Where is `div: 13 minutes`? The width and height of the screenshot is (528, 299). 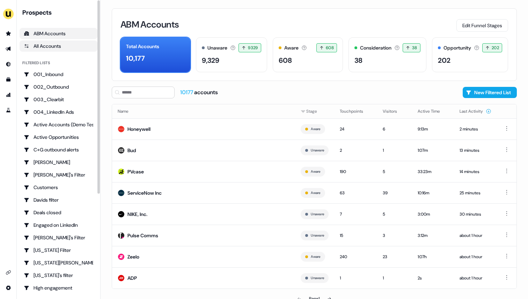 div: 13 minutes is located at coordinates (475, 151).